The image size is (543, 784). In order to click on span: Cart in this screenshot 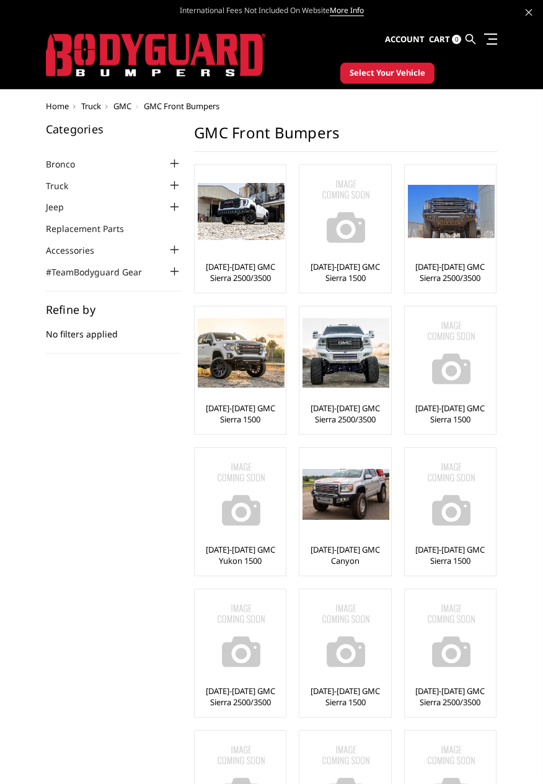, I will do `click(439, 39)`.